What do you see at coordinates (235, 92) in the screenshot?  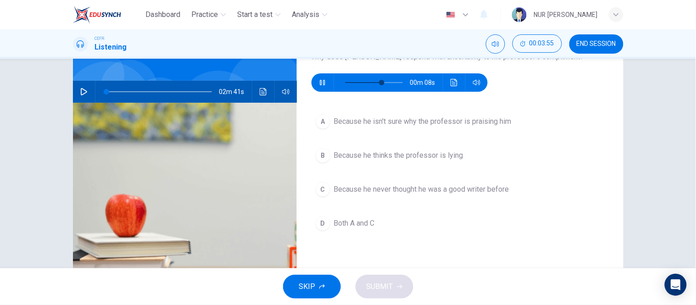 I see `span: 02m 41s` at bounding box center [235, 92].